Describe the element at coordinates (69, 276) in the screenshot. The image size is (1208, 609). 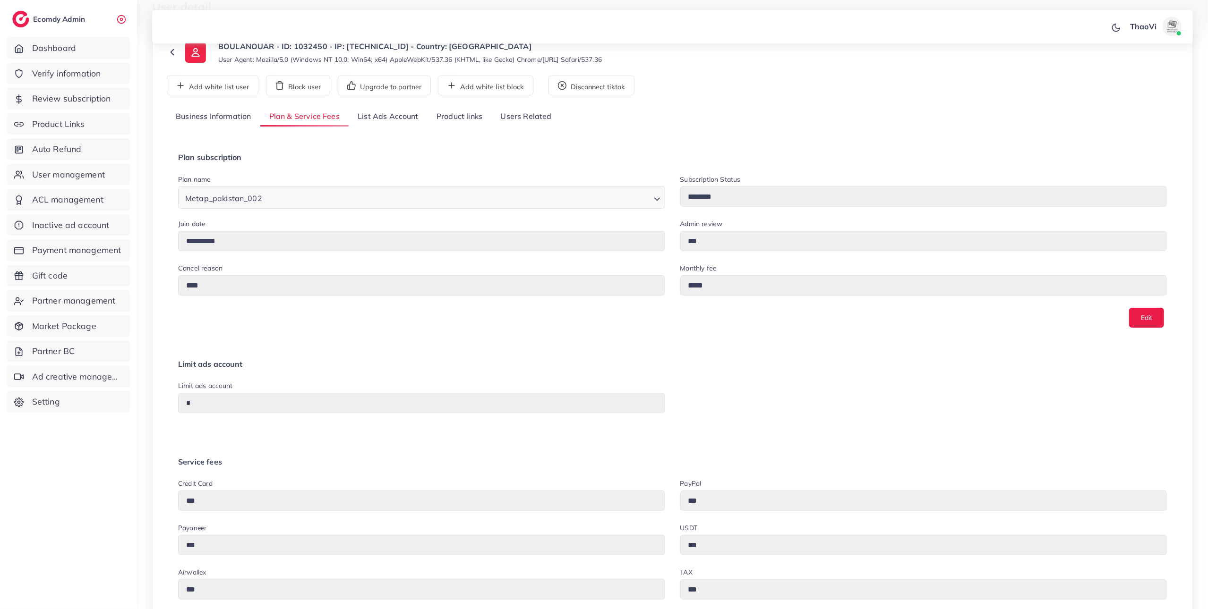
I see `a: Gift code` at that location.